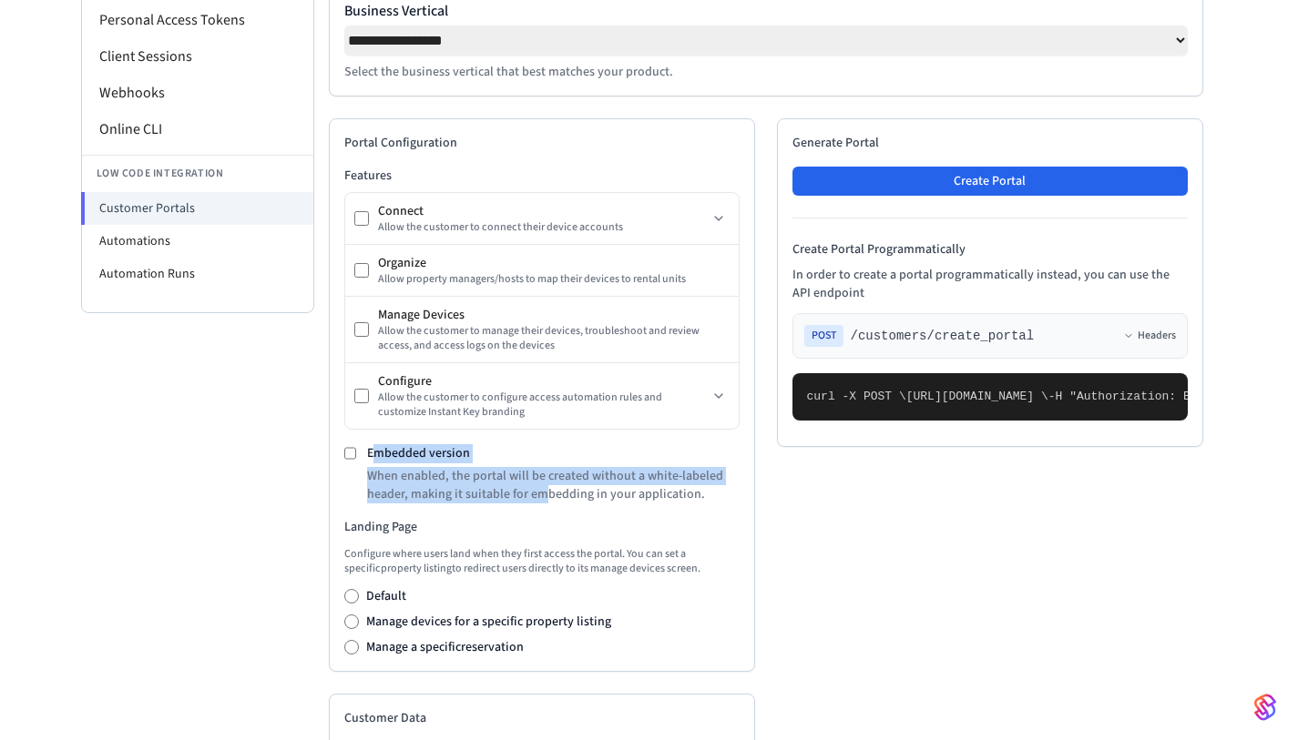 The width and height of the screenshot is (1298, 740). I want to click on h2: Customer Data, so click(542, 719).